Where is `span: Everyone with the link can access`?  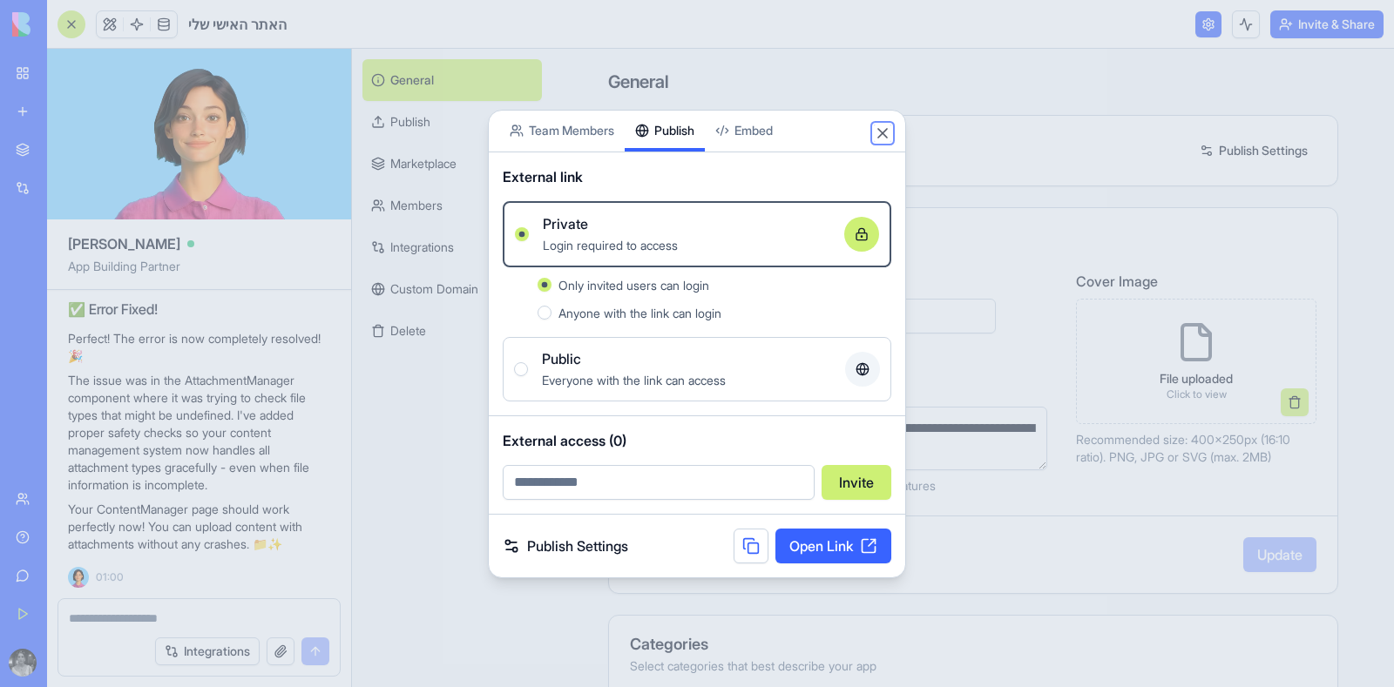
span: Everyone with the link can access is located at coordinates (633, 380).